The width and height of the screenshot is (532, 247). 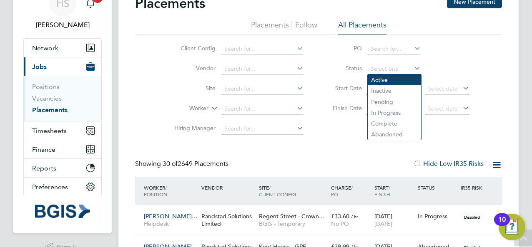 I want to click on button: Reports, so click(x=62, y=168).